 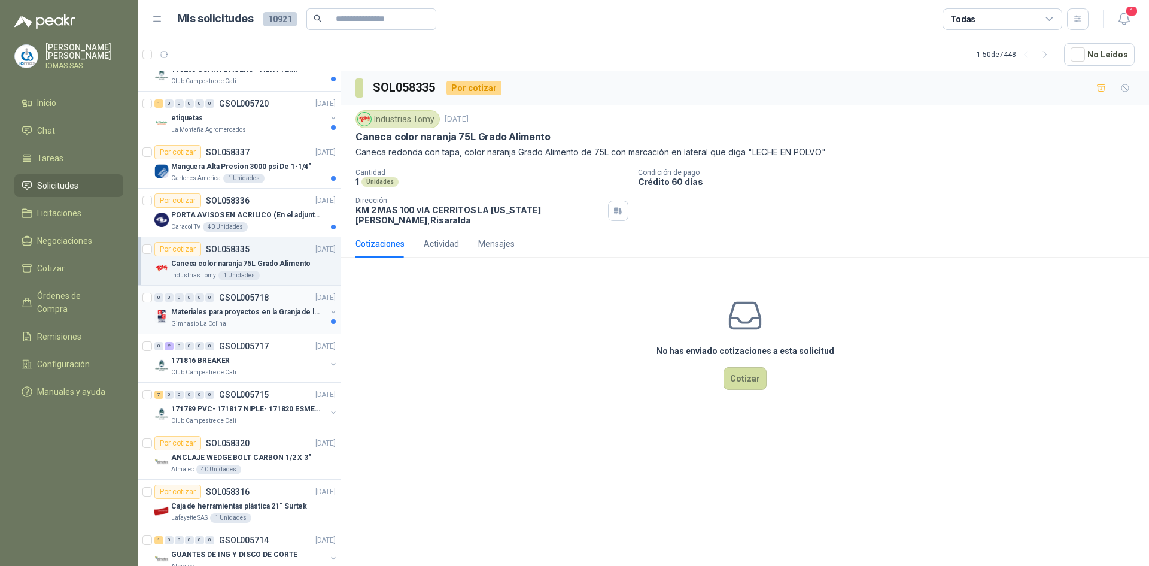 What do you see at coordinates (69, 158) in the screenshot?
I see `a: Tareas` at bounding box center [69, 158].